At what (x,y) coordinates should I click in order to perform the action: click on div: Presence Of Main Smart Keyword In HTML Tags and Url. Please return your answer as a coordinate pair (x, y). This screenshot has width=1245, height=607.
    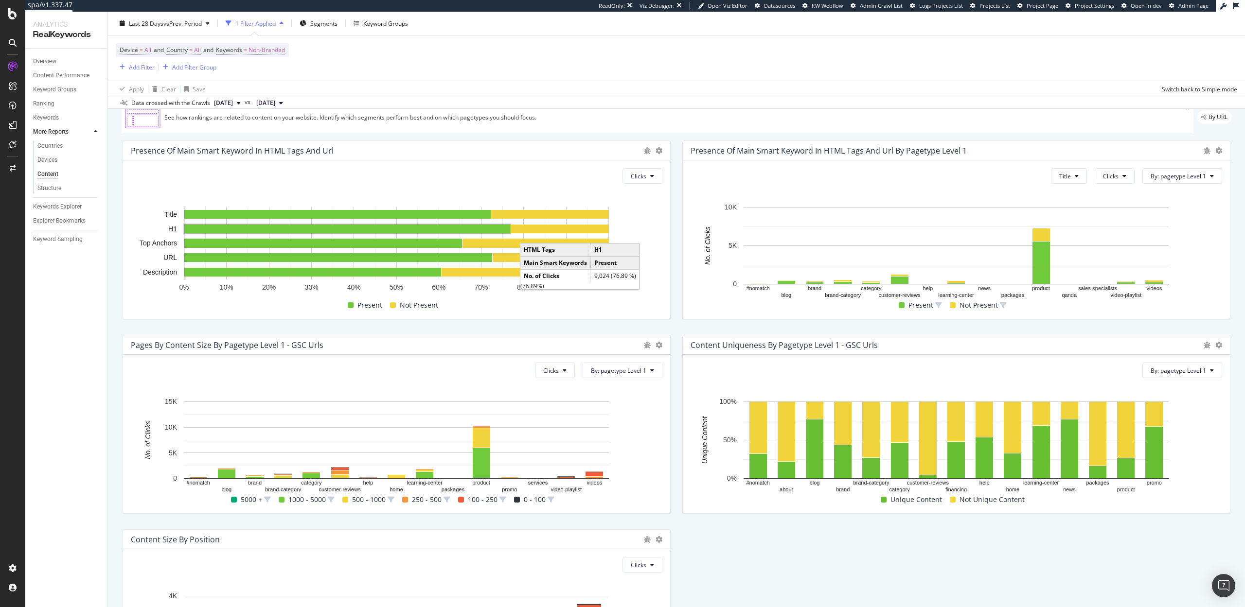
    Looking at the image, I should click on (232, 151).